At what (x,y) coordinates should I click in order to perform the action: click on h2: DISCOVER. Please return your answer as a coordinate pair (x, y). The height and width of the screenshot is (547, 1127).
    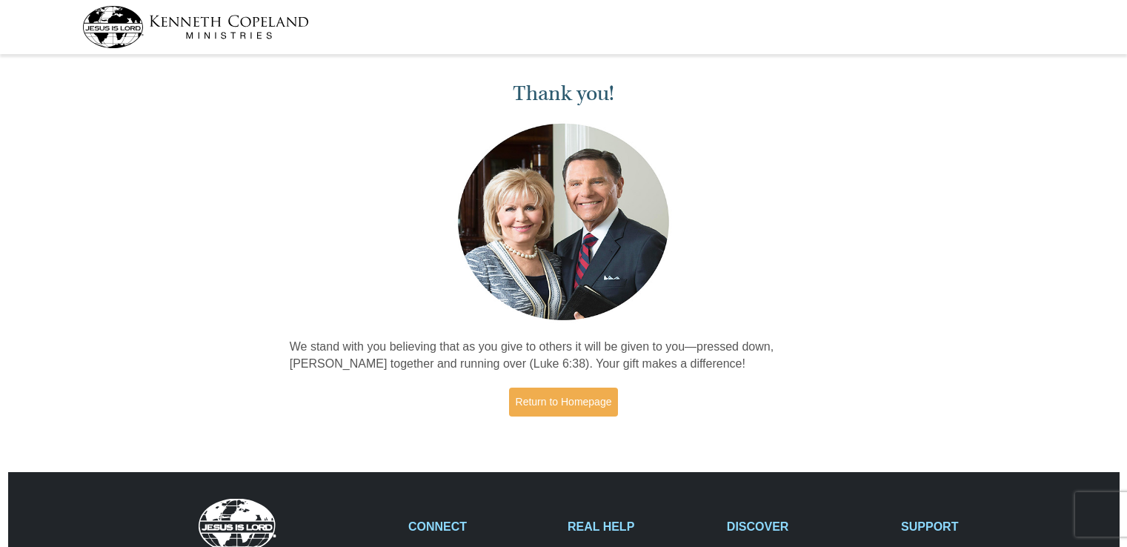
    Looking at the image, I should click on (806, 526).